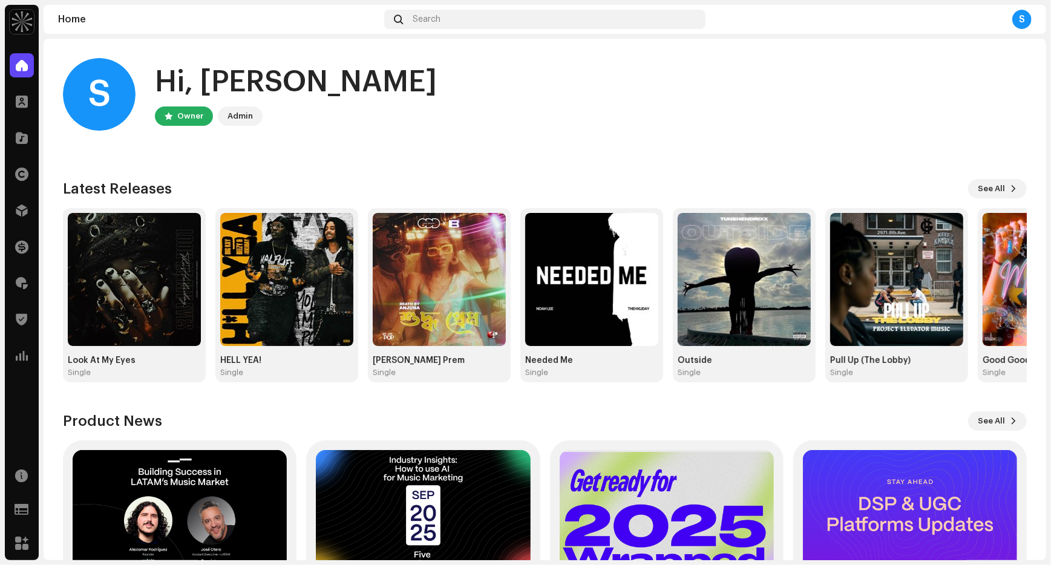 The height and width of the screenshot is (565, 1051). I want to click on img: 958546f5-ce80-4251-b0c8-e92dd97fd2f4, so click(744, 279).